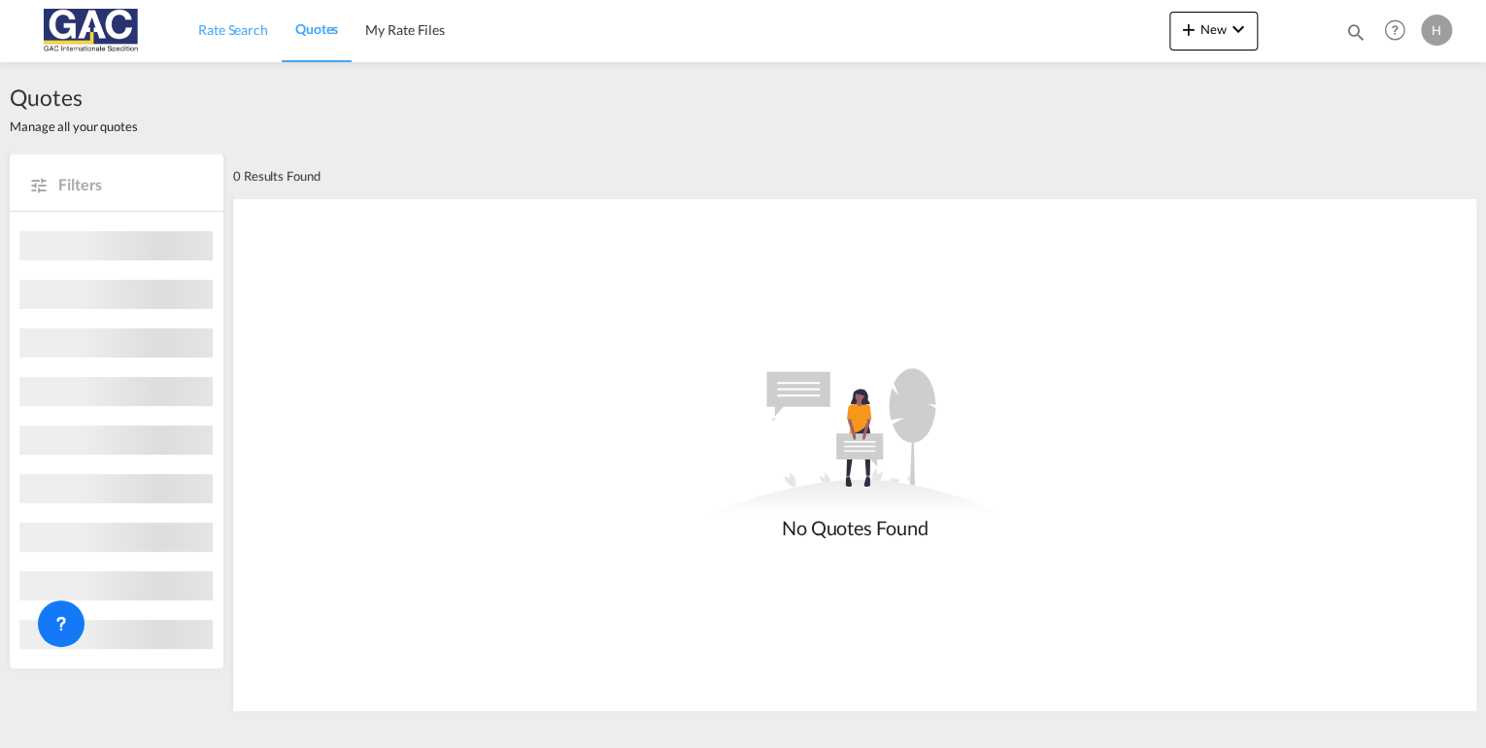 Image resolution: width=1486 pixels, height=748 pixels. What do you see at coordinates (131, 185) in the screenshot?
I see `span: Filters` at bounding box center [131, 185].